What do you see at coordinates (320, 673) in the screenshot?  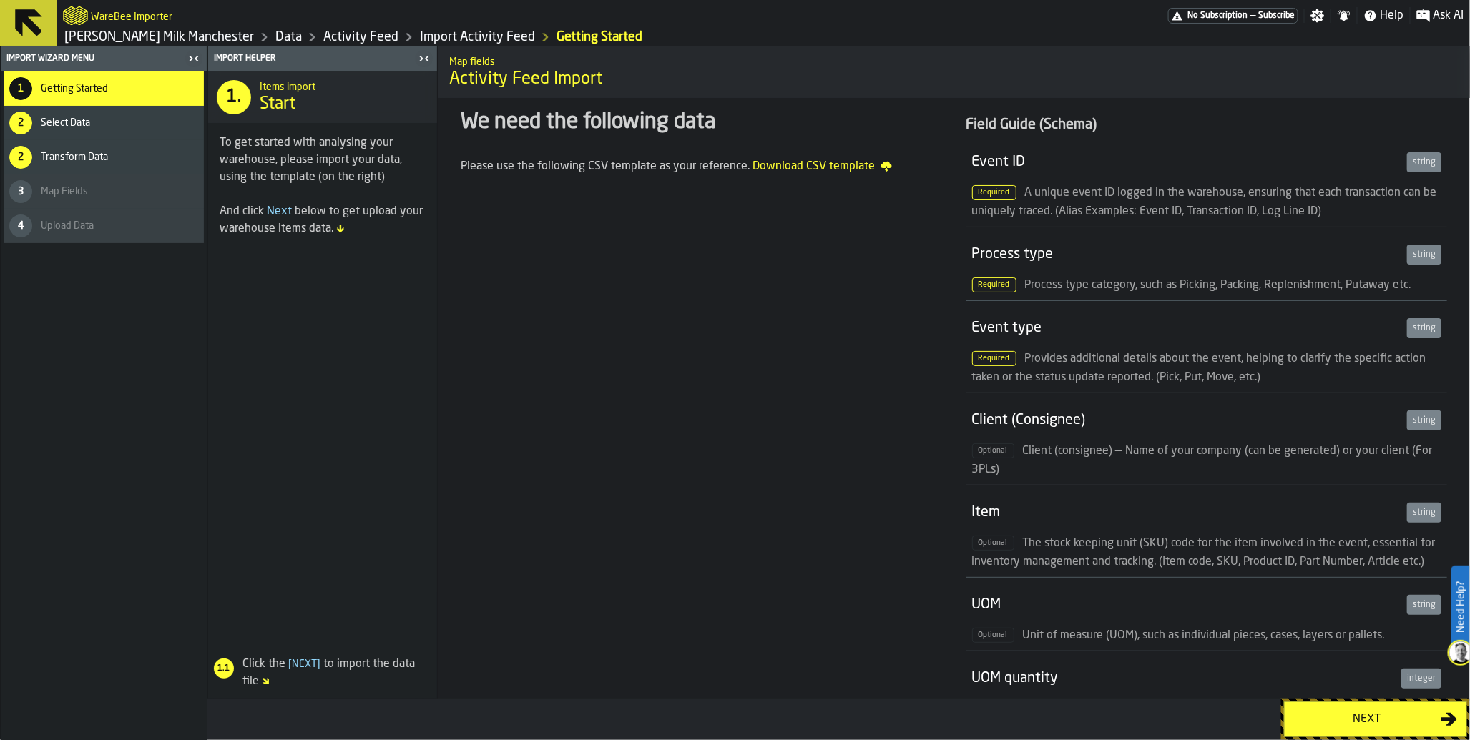 I see `div: Click the to import the data file` at bounding box center [320, 673].